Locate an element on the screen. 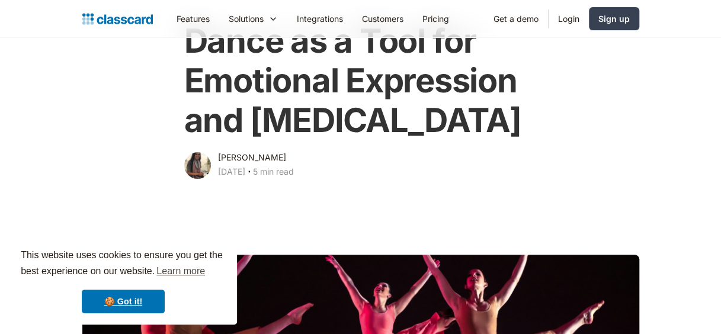 This screenshot has width=721, height=334. a: home is located at coordinates (117, 19).